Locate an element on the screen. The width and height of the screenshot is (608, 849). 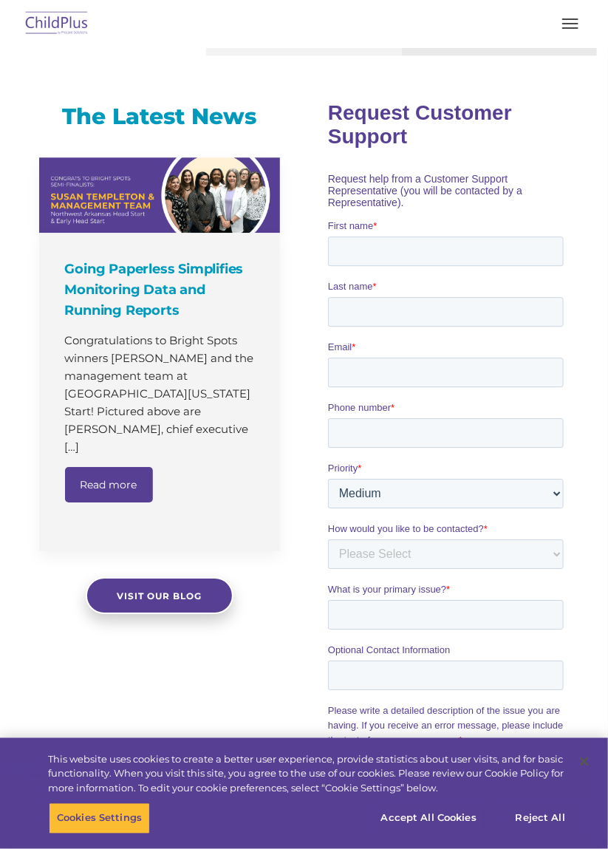
button: Accept All Cookies is located at coordinates (429, 819).